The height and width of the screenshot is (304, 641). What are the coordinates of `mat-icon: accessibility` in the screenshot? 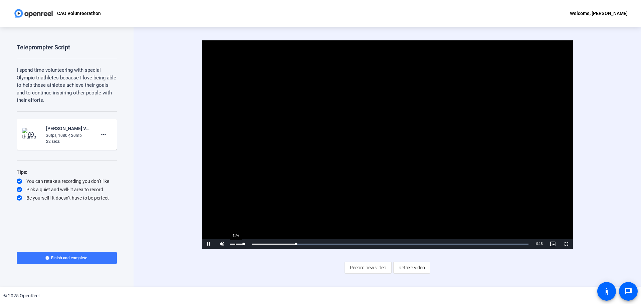 It's located at (607, 292).